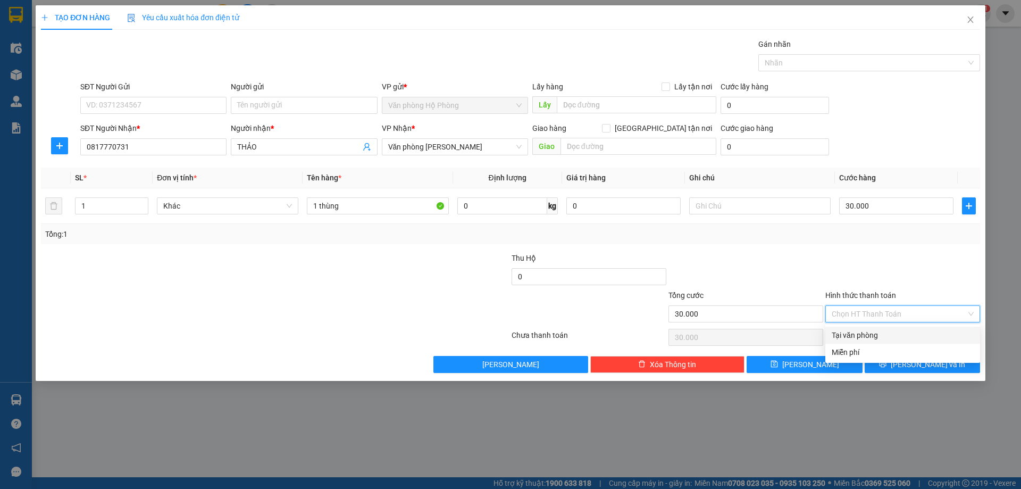 The width and height of the screenshot is (1021, 489). I want to click on span: Cước hàng, so click(857, 178).